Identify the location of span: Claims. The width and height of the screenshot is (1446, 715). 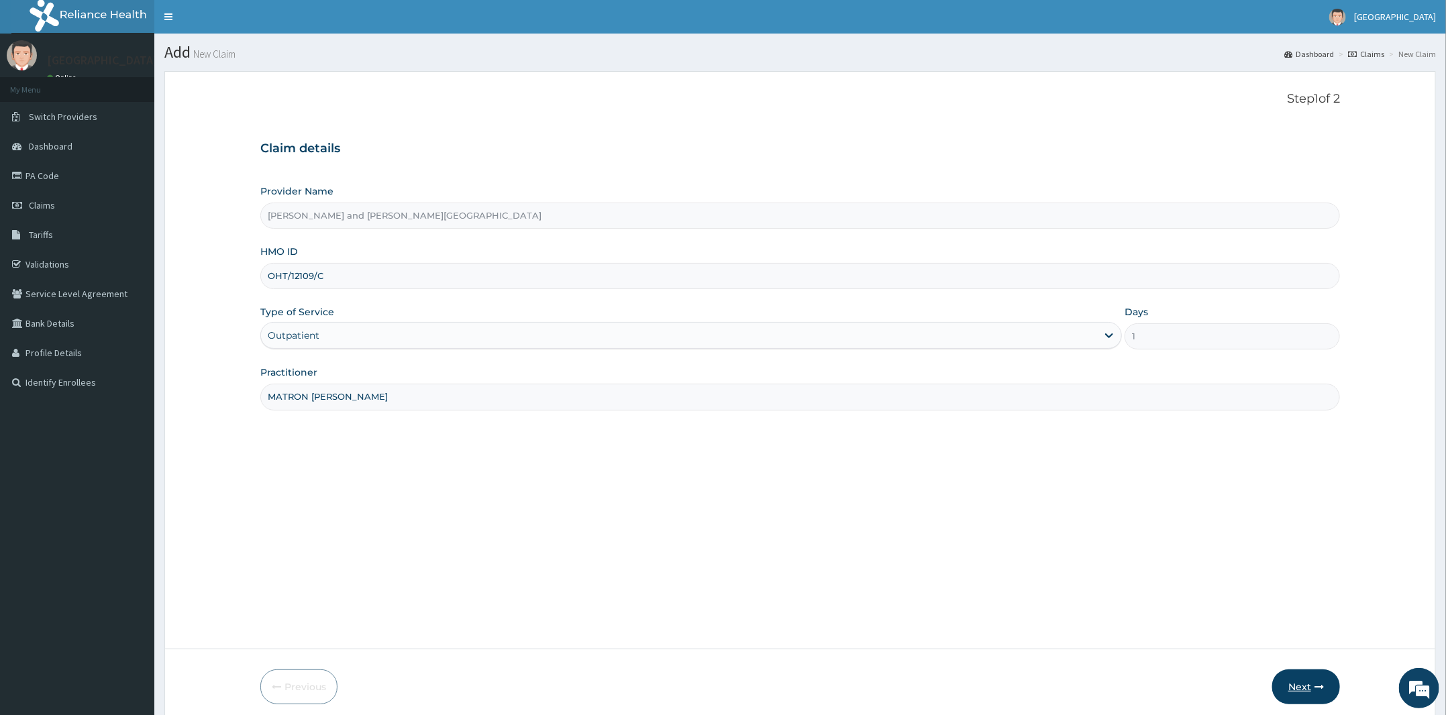
(42, 205).